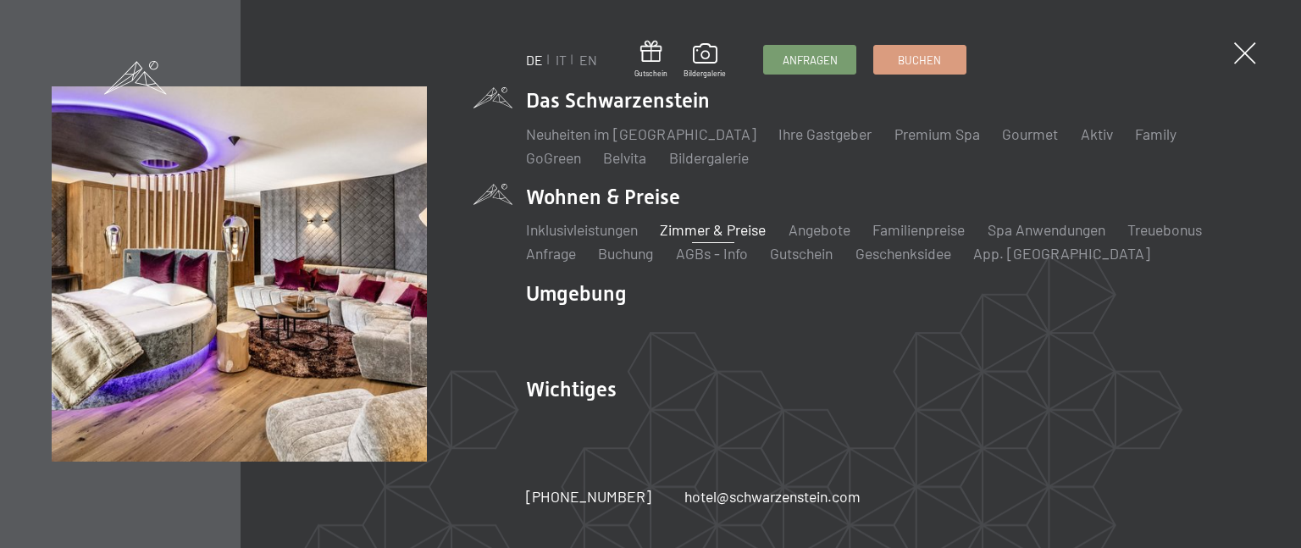  I want to click on a: Angebote, so click(819, 230).